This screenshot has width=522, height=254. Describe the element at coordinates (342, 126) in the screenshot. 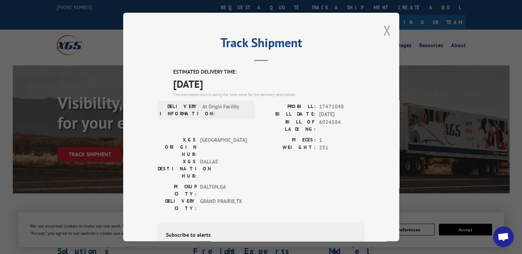

I see `span: 6024584` at that location.